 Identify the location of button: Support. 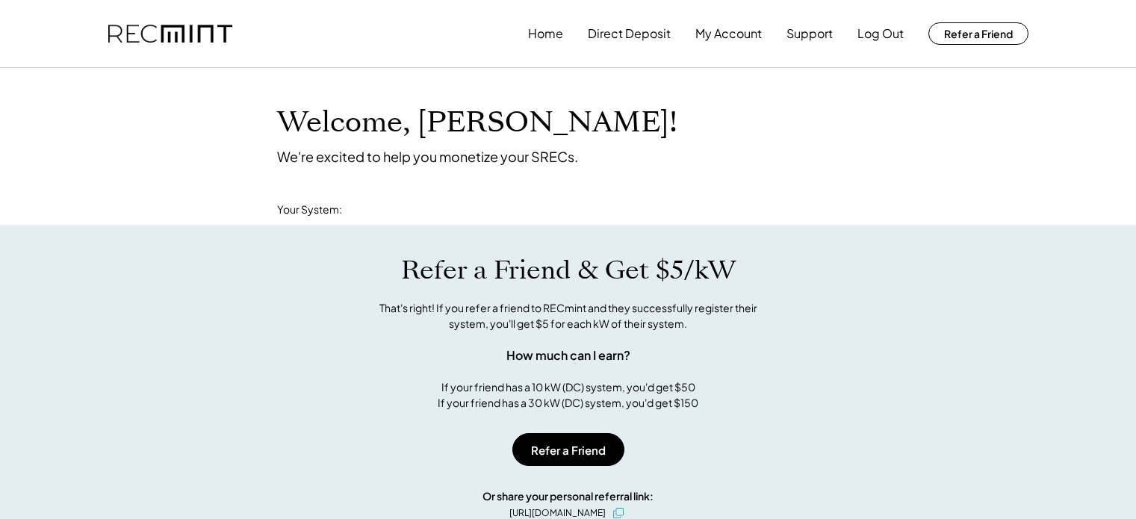
(809, 34).